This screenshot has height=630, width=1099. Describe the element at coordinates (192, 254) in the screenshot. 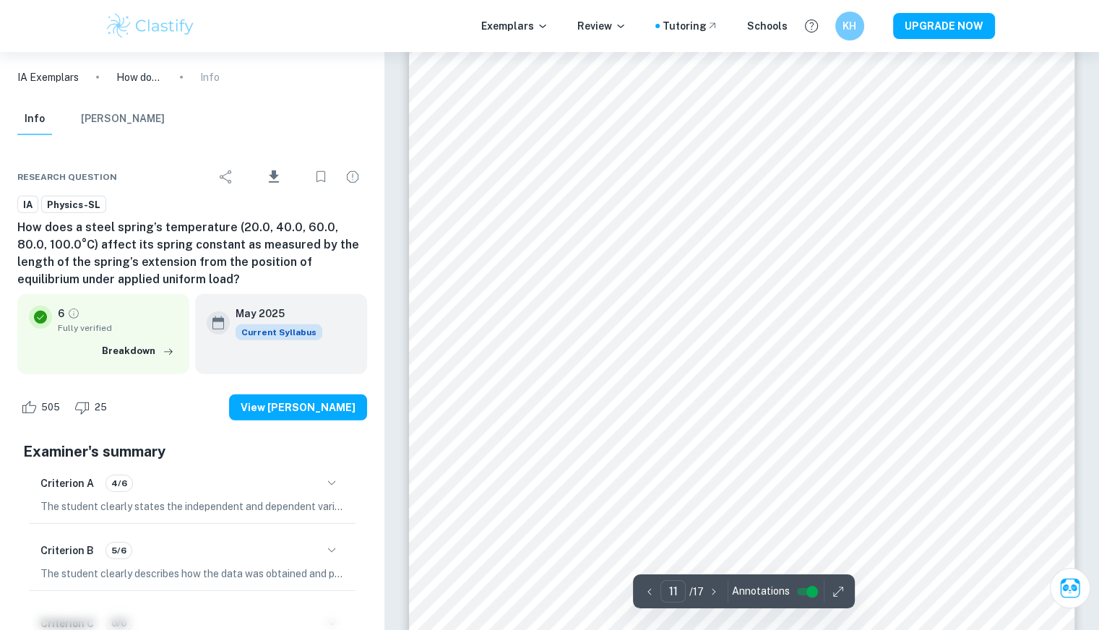

I see `h6: How does a steel spring’s temperature (20.0, 40.0, 60.0, 80.0, 100.0°C) affect its spring constan...` at that location.